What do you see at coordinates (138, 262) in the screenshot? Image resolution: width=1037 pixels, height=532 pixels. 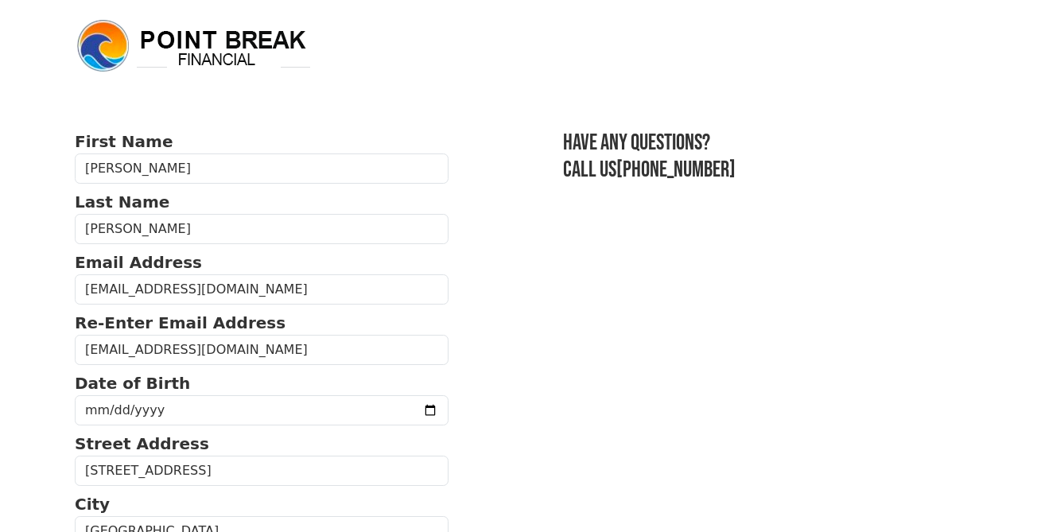 I see `strong: Email Address` at bounding box center [138, 262].